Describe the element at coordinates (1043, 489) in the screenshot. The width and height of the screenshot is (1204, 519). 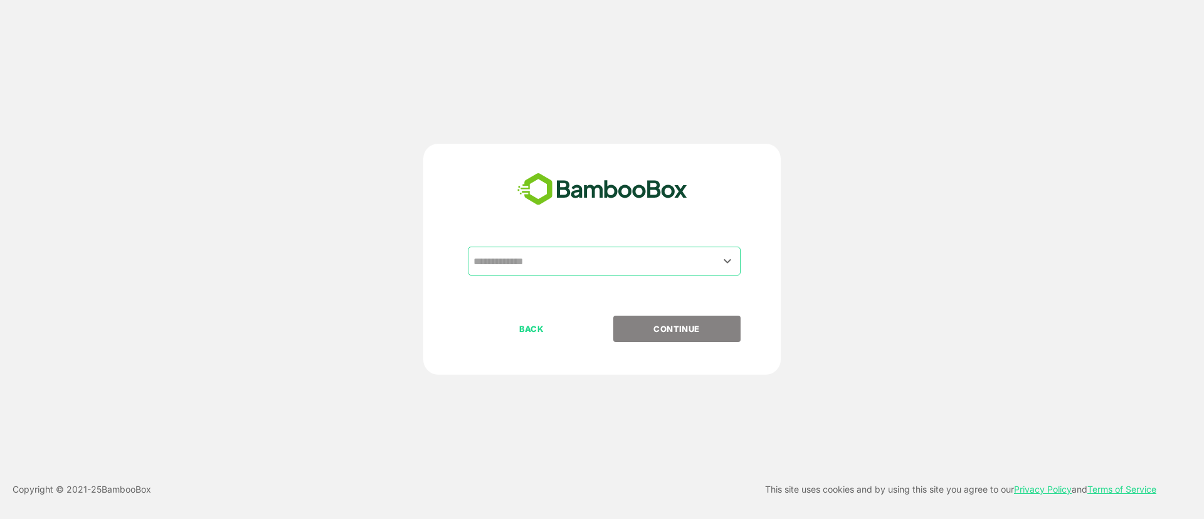
I see `a: Privacy Policy` at that location.